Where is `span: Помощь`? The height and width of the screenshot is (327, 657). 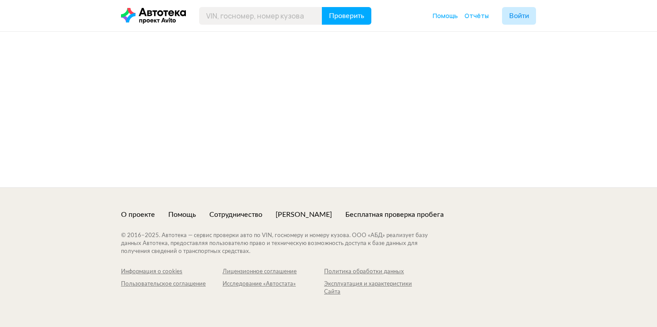
span: Помощь is located at coordinates (445, 15).